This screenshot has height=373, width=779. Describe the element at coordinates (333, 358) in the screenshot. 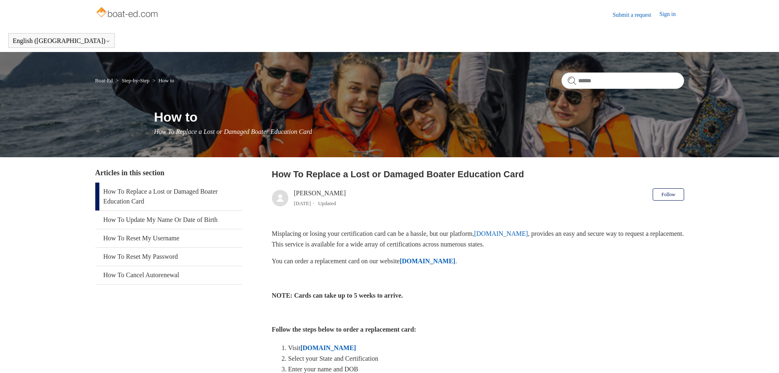

I see `span: Select your State and Certification` at that location.